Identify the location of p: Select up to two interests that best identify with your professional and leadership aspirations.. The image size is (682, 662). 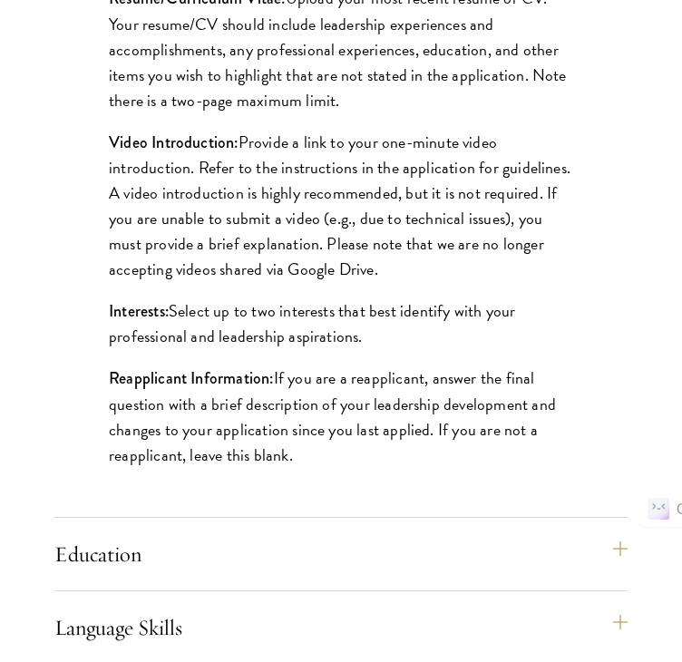
(341, 324).